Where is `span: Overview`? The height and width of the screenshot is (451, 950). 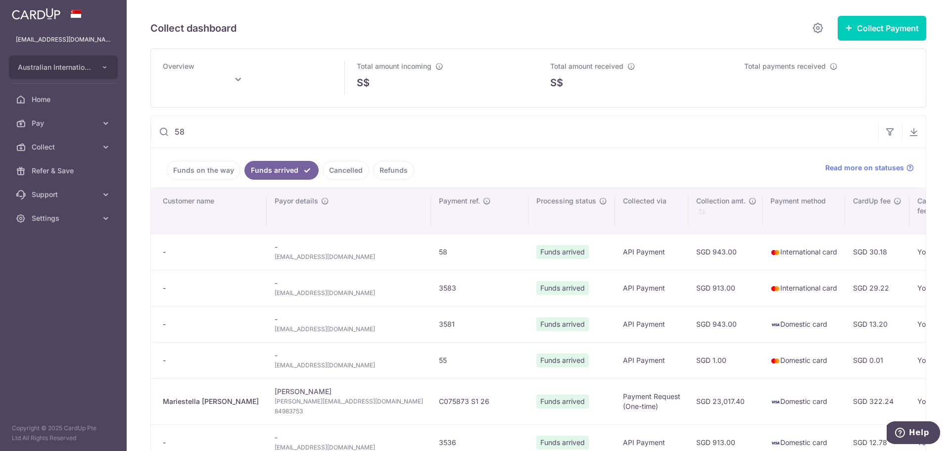
span: Overview is located at coordinates (179, 66).